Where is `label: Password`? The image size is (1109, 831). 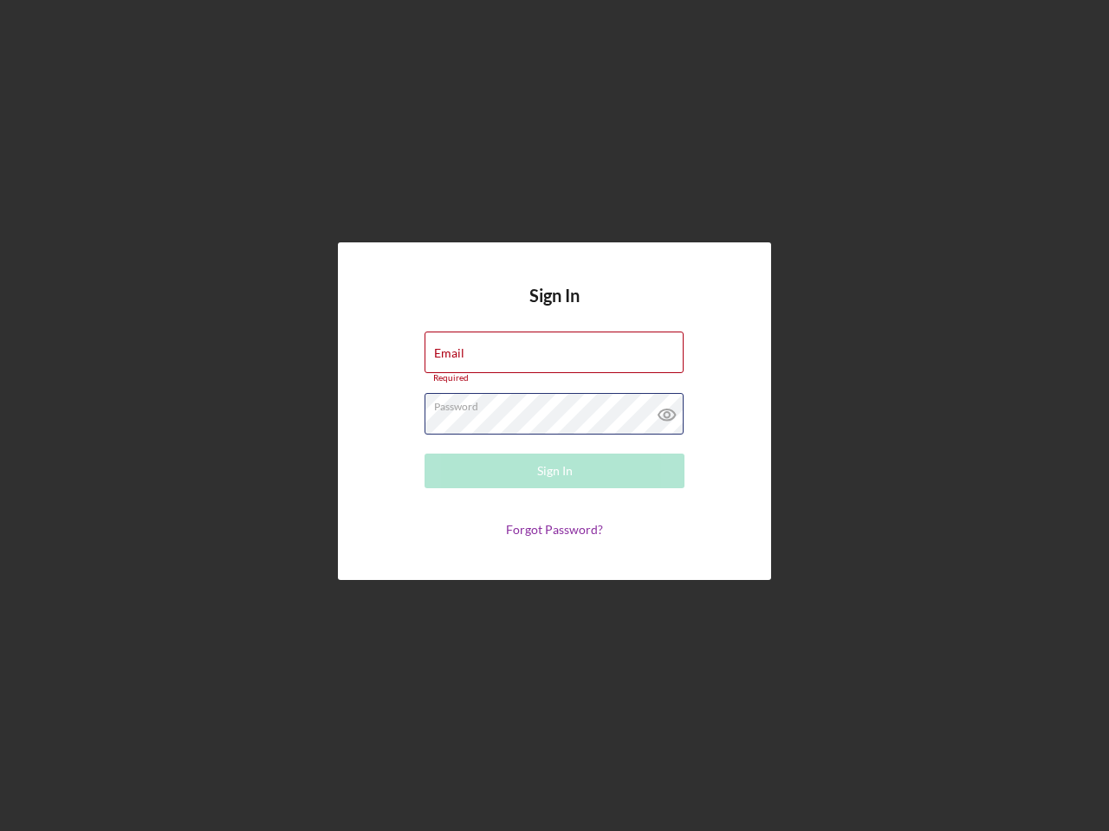
label: Password is located at coordinates (559, 404).